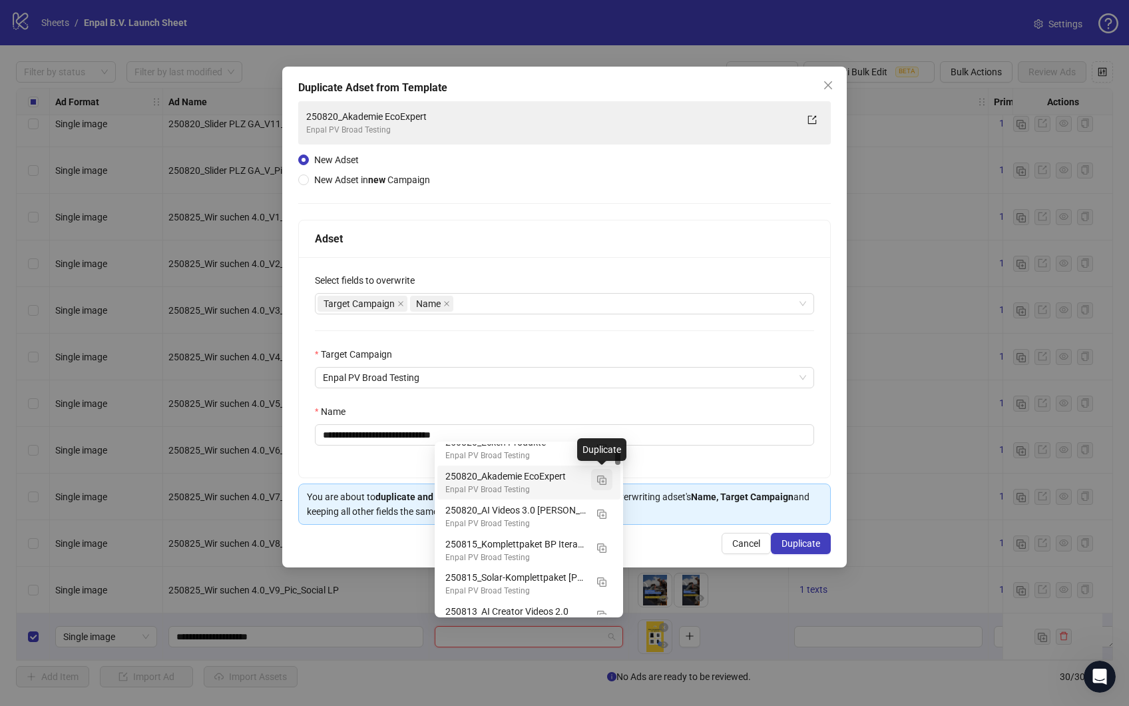  What do you see at coordinates (746, 543) in the screenshot?
I see `button: Cancel` at bounding box center [746, 543].